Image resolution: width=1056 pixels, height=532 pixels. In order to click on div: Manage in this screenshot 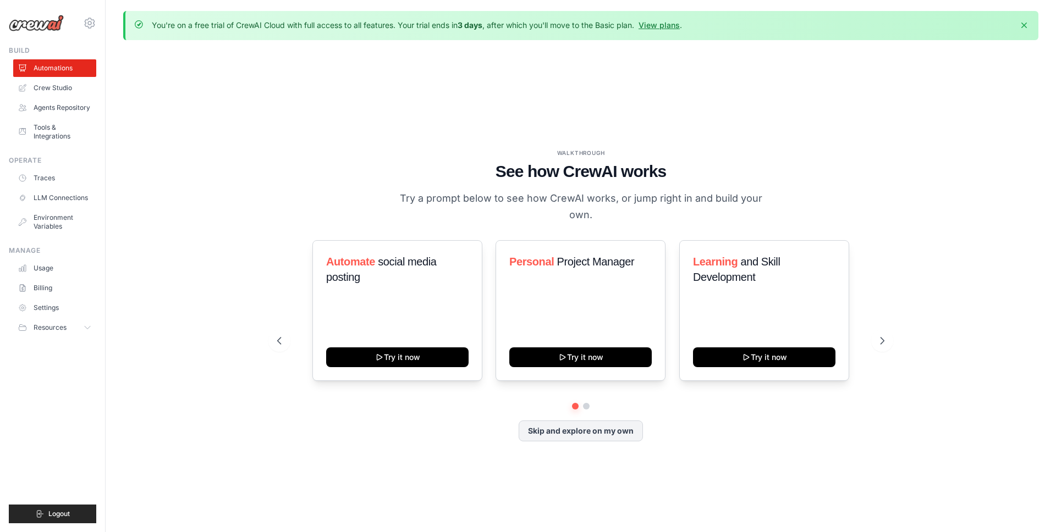, I will do `click(52, 251)`.